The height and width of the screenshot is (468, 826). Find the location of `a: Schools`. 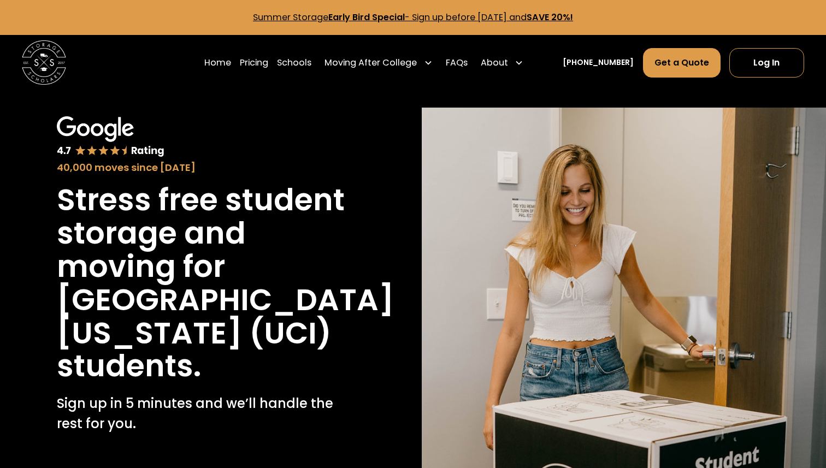

a: Schools is located at coordinates (294, 63).